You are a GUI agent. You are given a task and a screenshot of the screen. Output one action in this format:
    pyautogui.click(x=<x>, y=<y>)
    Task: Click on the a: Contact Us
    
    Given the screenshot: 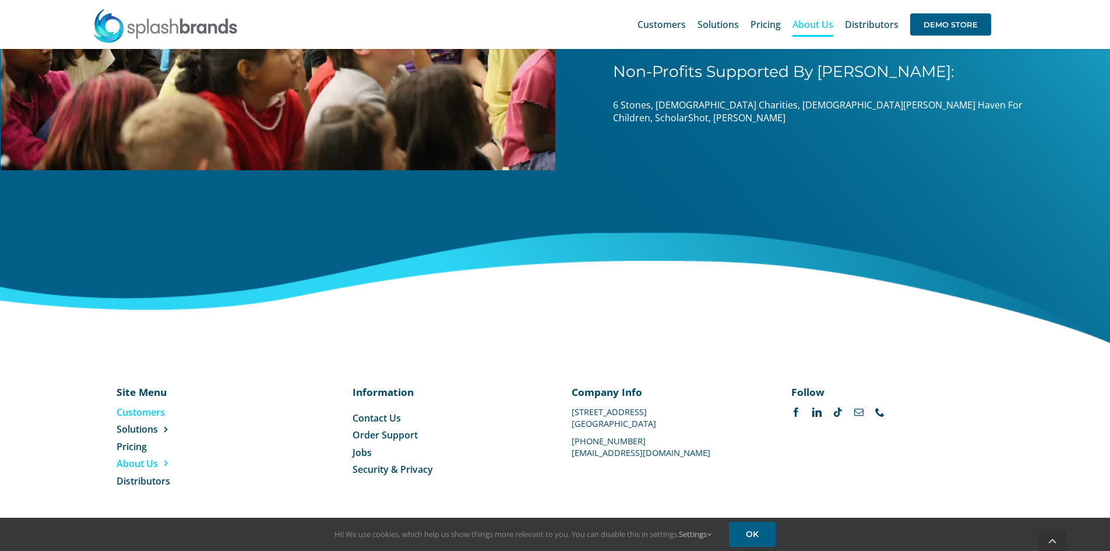 What is the action you would take?
    pyautogui.click(x=445, y=418)
    